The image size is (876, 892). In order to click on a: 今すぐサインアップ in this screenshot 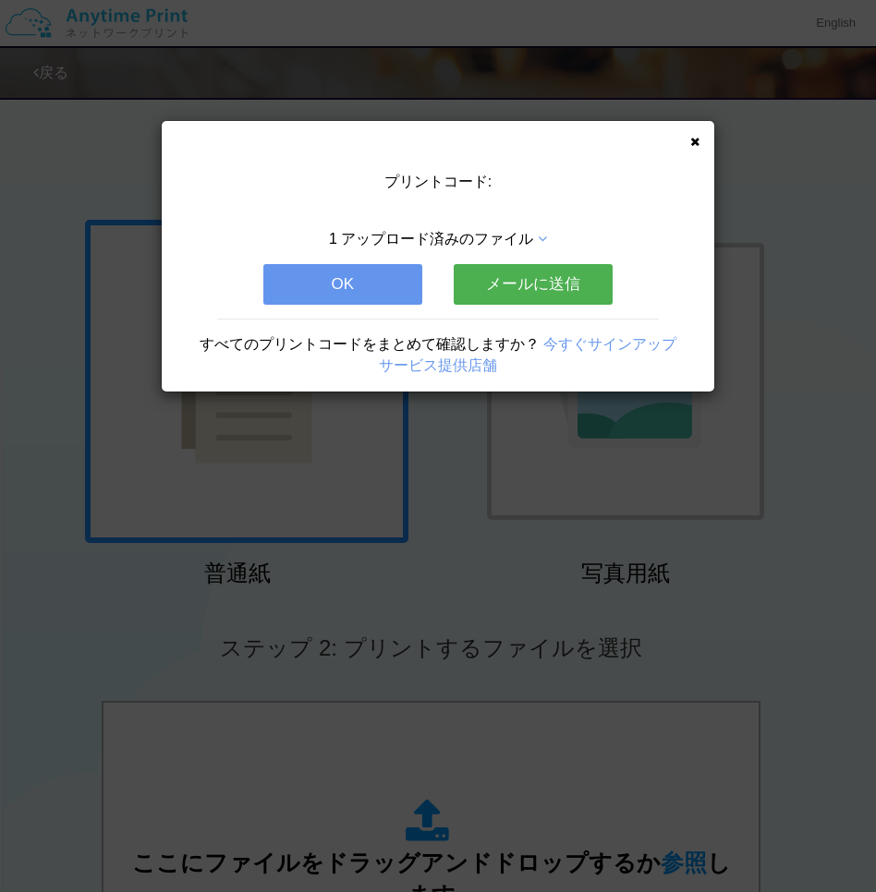, I will do `click(610, 344)`.